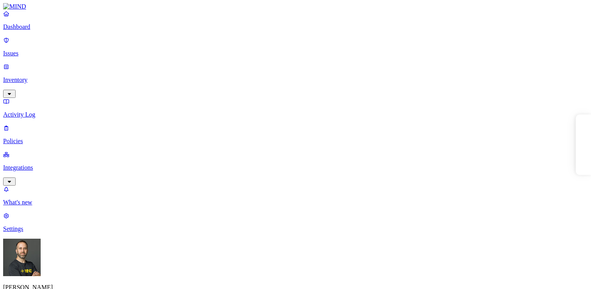 The image size is (591, 289). What do you see at coordinates (295, 115) in the screenshot?
I see `p: Activity Log` at bounding box center [295, 115].